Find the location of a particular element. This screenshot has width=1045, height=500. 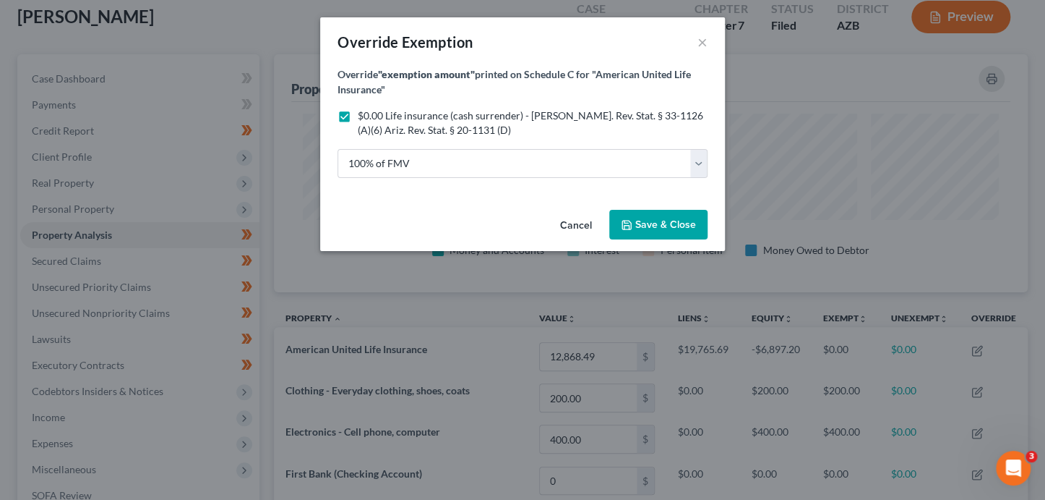

button: Save & Close is located at coordinates (659, 225).